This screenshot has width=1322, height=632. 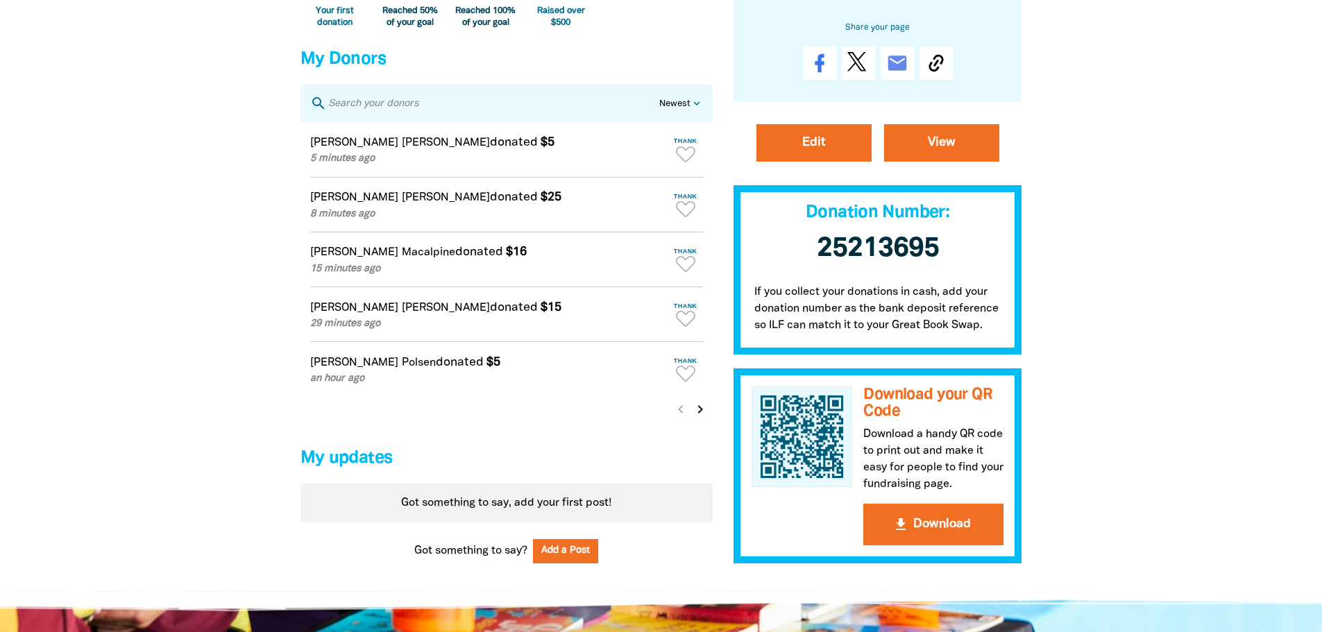 I want to click on h6: Share your page, so click(x=878, y=28).